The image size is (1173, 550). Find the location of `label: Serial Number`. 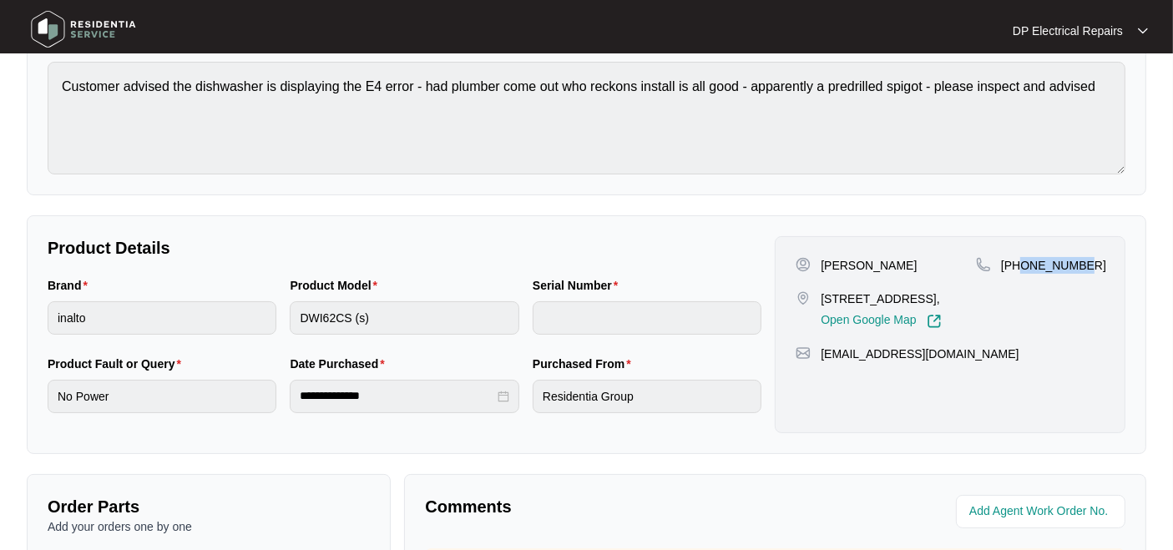

label: Serial Number is located at coordinates (579, 286).